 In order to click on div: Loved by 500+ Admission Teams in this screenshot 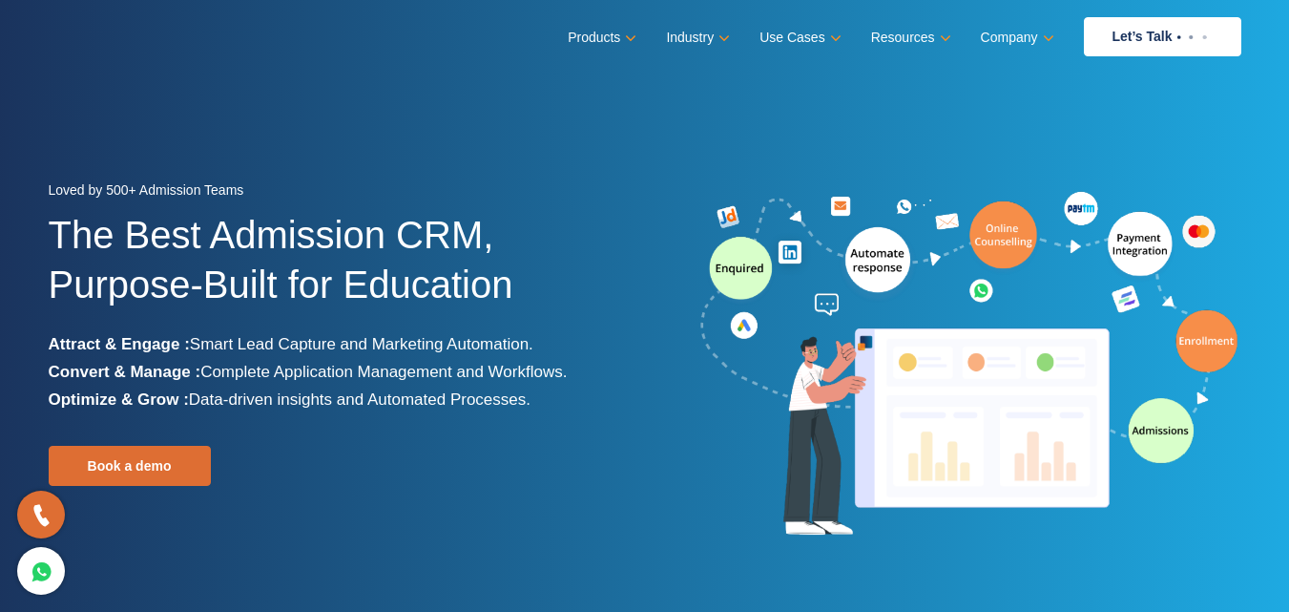, I will do `click(340, 193)`.